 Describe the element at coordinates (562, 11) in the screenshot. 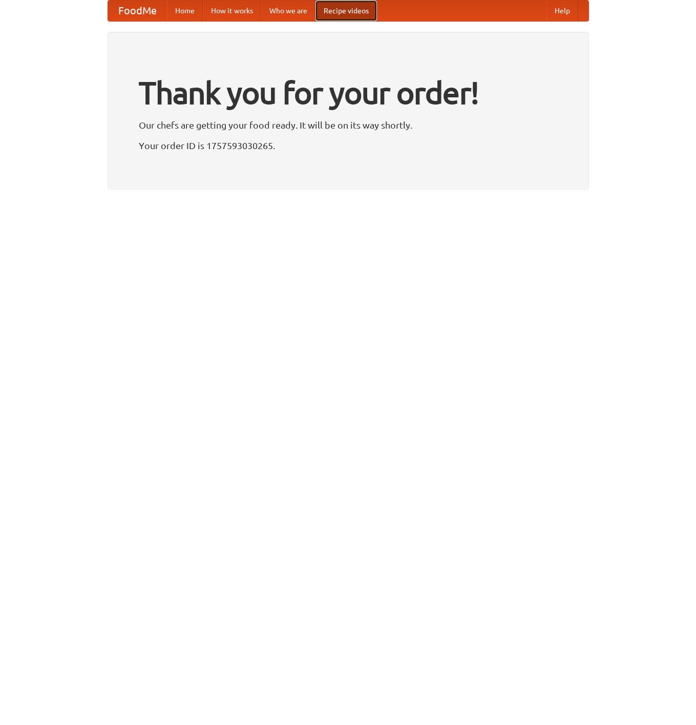

I see `a: Help` at that location.